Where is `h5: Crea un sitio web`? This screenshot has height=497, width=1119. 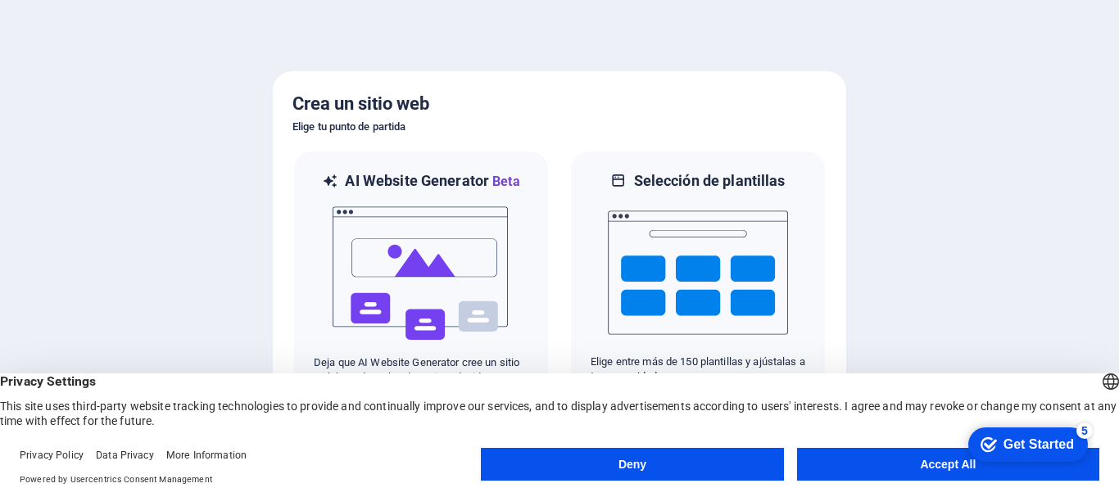 h5: Crea un sitio web is located at coordinates (560, 104).